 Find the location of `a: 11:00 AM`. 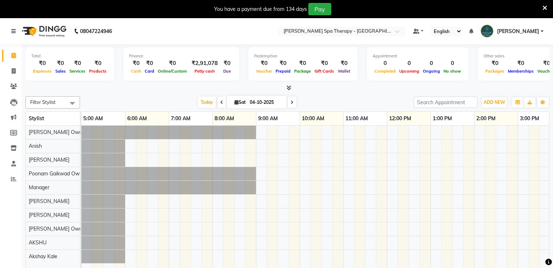

a: 11:00 AM is located at coordinates (357, 118).